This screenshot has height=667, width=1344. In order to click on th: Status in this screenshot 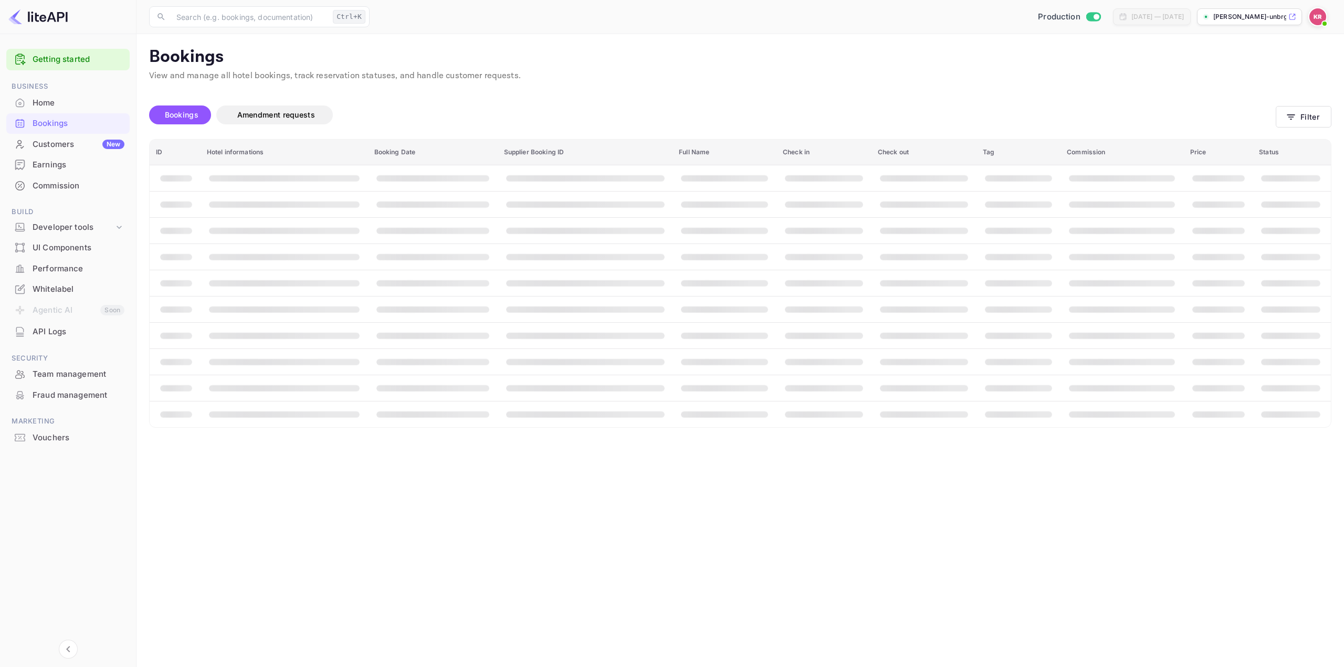, I will do `click(1291, 152)`.